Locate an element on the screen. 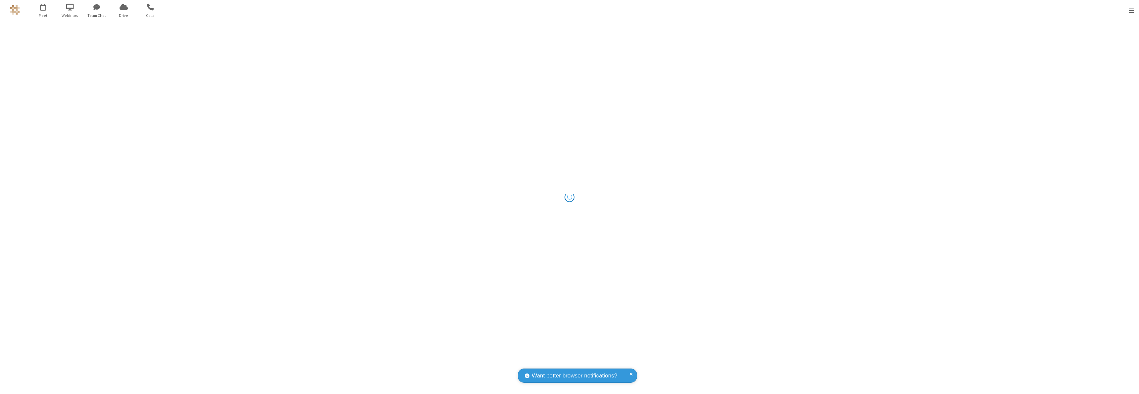 Image resolution: width=1139 pixels, height=394 pixels. span: Want better browser notifications? is located at coordinates (574, 376).